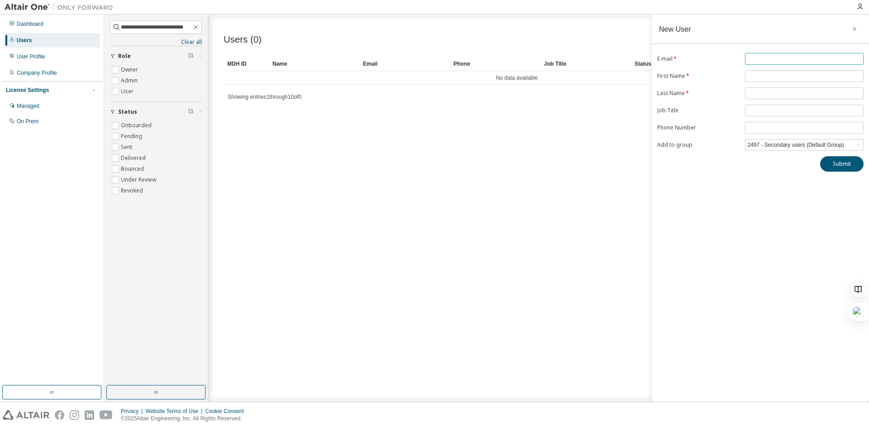 This screenshot has height=428, width=869. Describe the element at coordinates (132, 136) in the screenshot. I see `label: Pending` at that location.